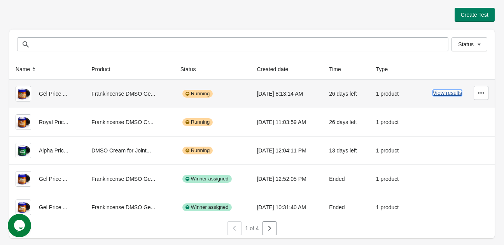  What do you see at coordinates (475, 15) in the screenshot?
I see `span: Create Test` at bounding box center [475, 15].